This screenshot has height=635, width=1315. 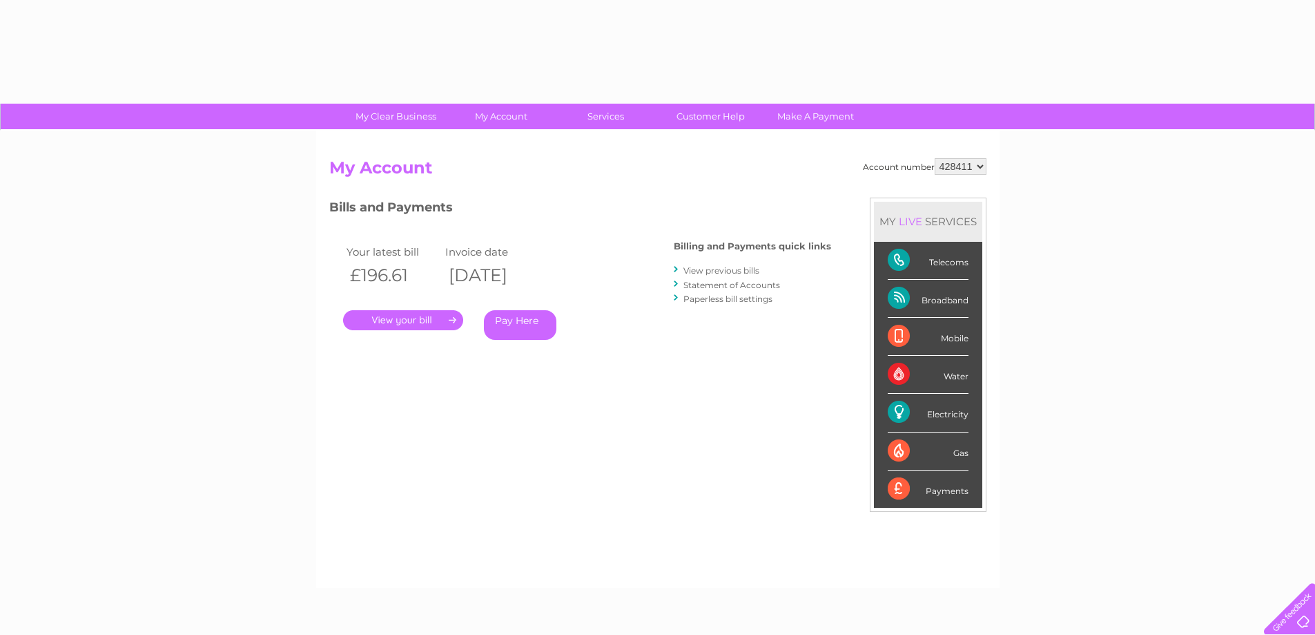 I want to click on th: £196.61, so click(x=393, y=275).